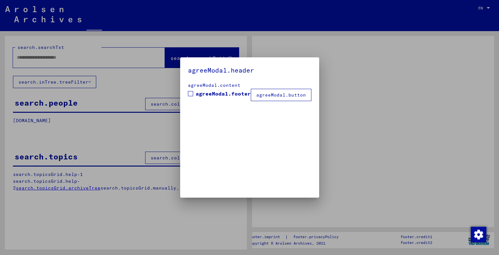 The image size is (499, 255). What do you see at coordinates (479, 234) in the screenshot?
I see `div: Change consent` at bounding box center [479, 234].